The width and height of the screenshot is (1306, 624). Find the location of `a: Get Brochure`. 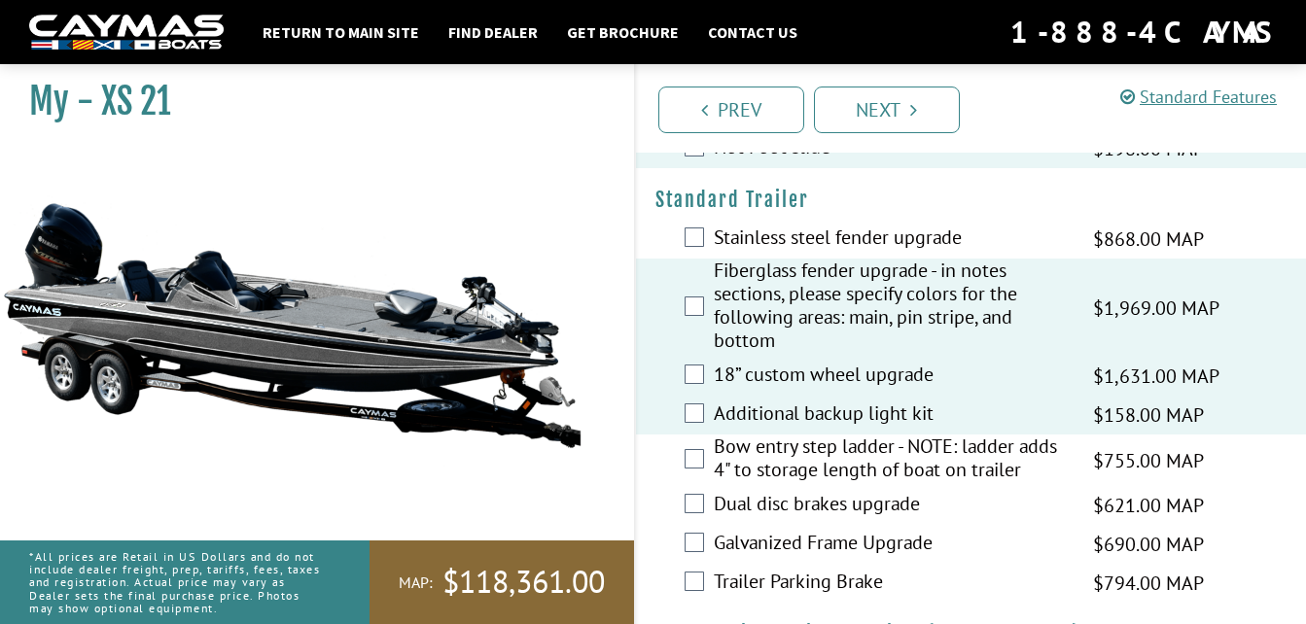

a: Get Brochure is located at coordinates (622, 32).